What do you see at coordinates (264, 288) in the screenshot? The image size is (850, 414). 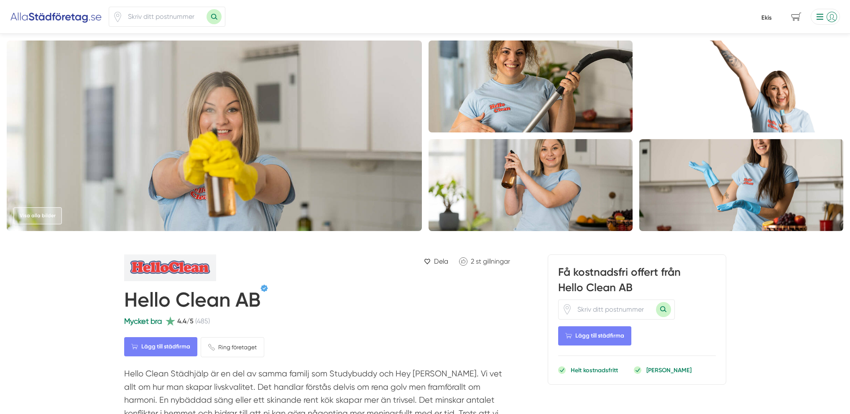 I see `span: Verifierat av Max Ingvar Gärdin` at bounding box center [264, 288].